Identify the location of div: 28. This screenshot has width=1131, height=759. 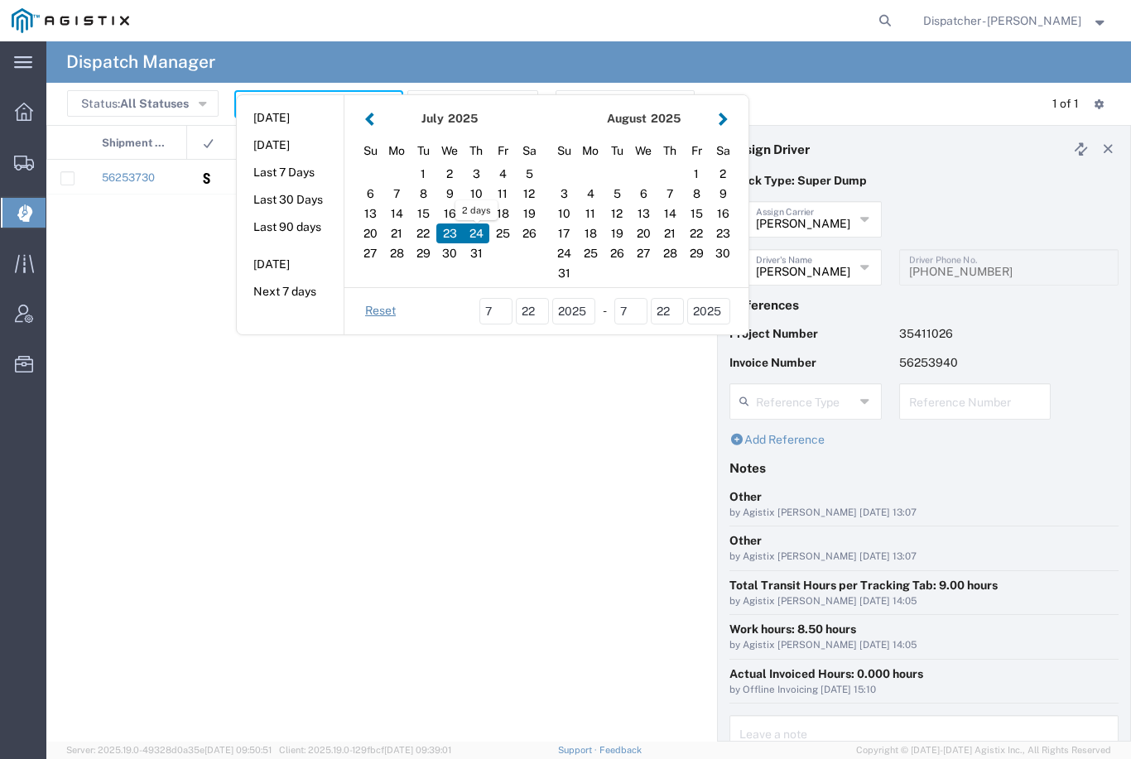
(397, 253).